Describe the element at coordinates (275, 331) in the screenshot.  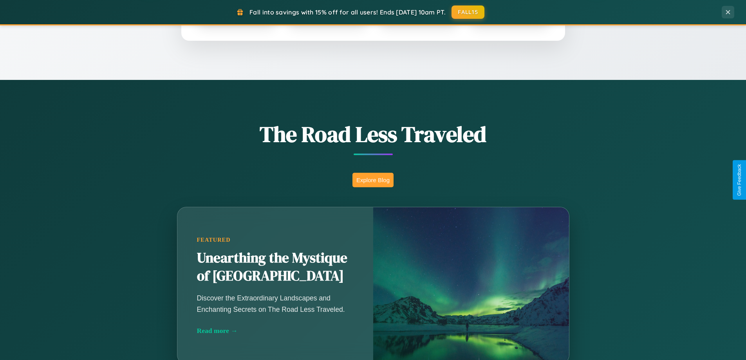
I see `div: Read more →` at that location.